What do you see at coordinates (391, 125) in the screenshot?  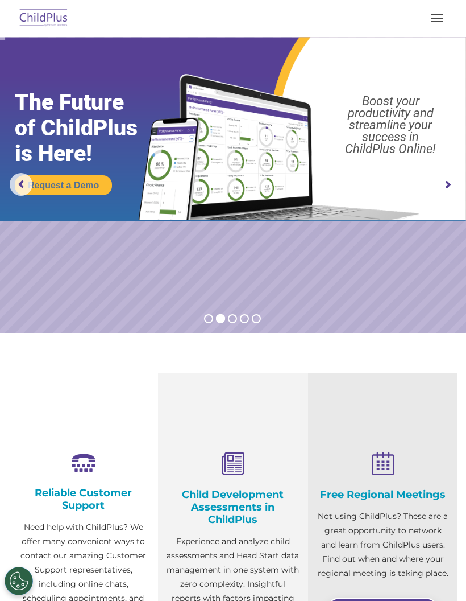 I see `rs-layer: Boost your productivity and streamline your success in ChildPlus Online!` at bounding box center [391, 125].